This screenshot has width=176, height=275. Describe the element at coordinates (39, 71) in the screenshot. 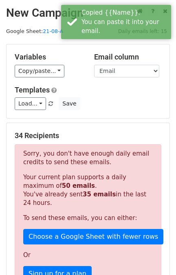

I see `a: Copy/paste...` at that location.